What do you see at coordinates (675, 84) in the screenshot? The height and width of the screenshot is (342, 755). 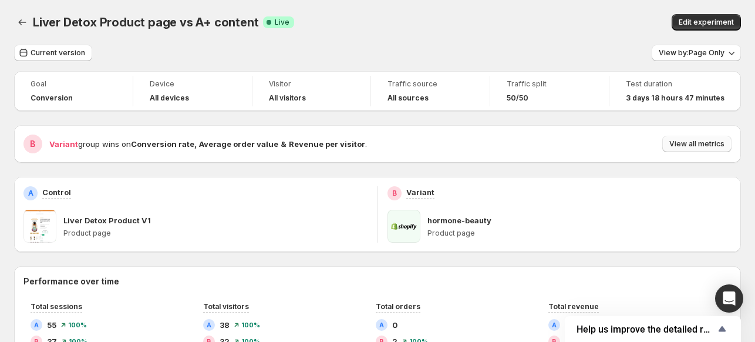 I see `span: Test duration` at bounding box center [675, 84].